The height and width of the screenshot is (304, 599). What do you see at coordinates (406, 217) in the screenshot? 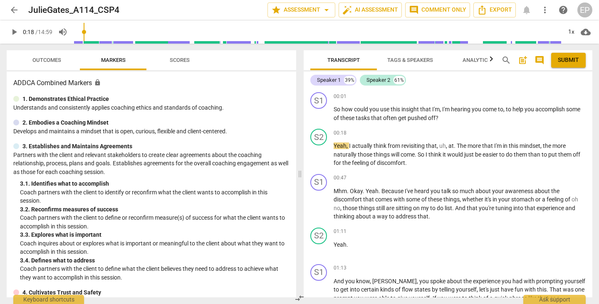
I see `span: address` at bounding box center [406, 217].